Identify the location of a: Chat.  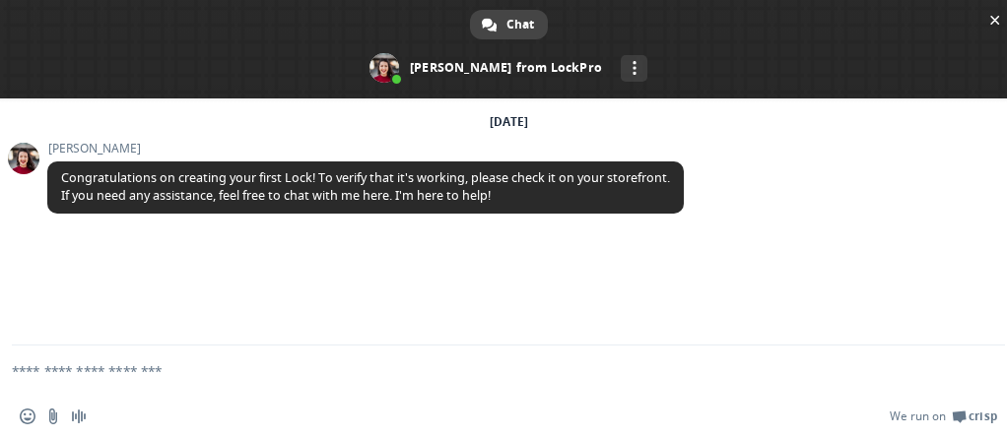
(508, 25).